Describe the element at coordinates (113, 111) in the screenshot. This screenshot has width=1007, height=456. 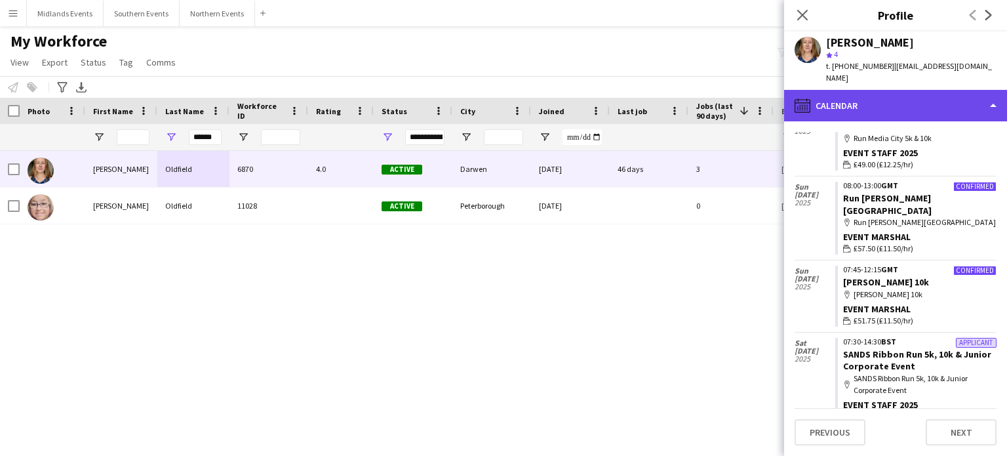
I see `span: First Name` at that location.